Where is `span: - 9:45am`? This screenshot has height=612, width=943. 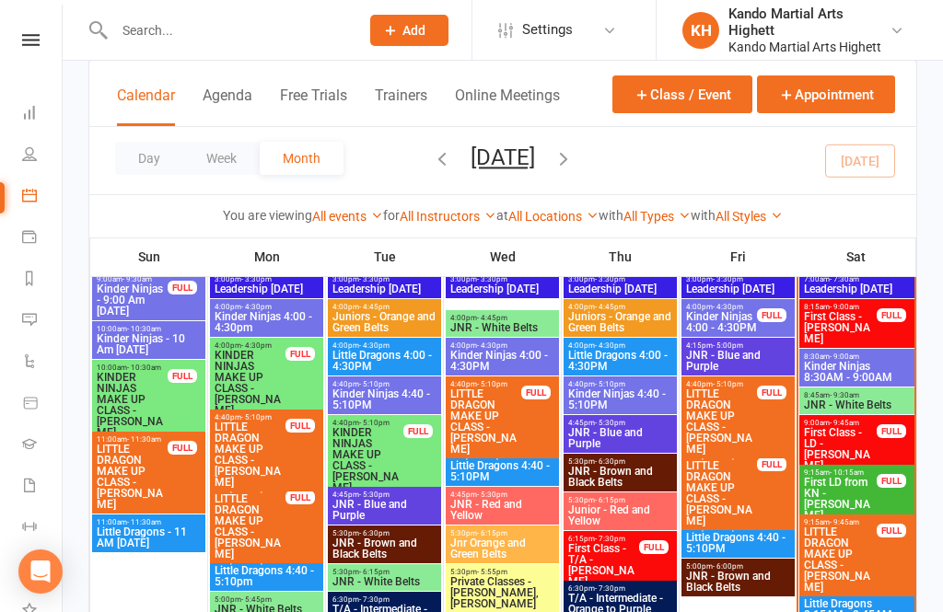 span: - 9:45am is located at coordinates (844, 423).